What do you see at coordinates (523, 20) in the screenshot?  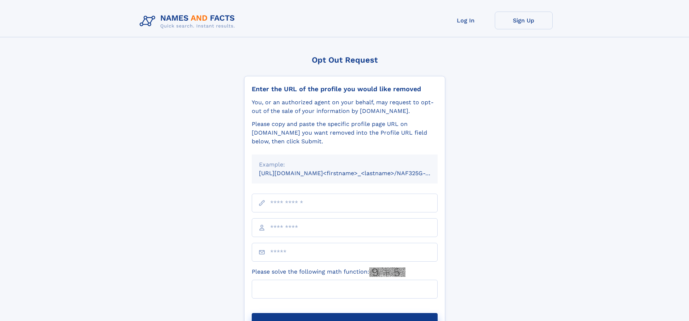 I see `a: Sign Up` at bounding box center [523, 20].